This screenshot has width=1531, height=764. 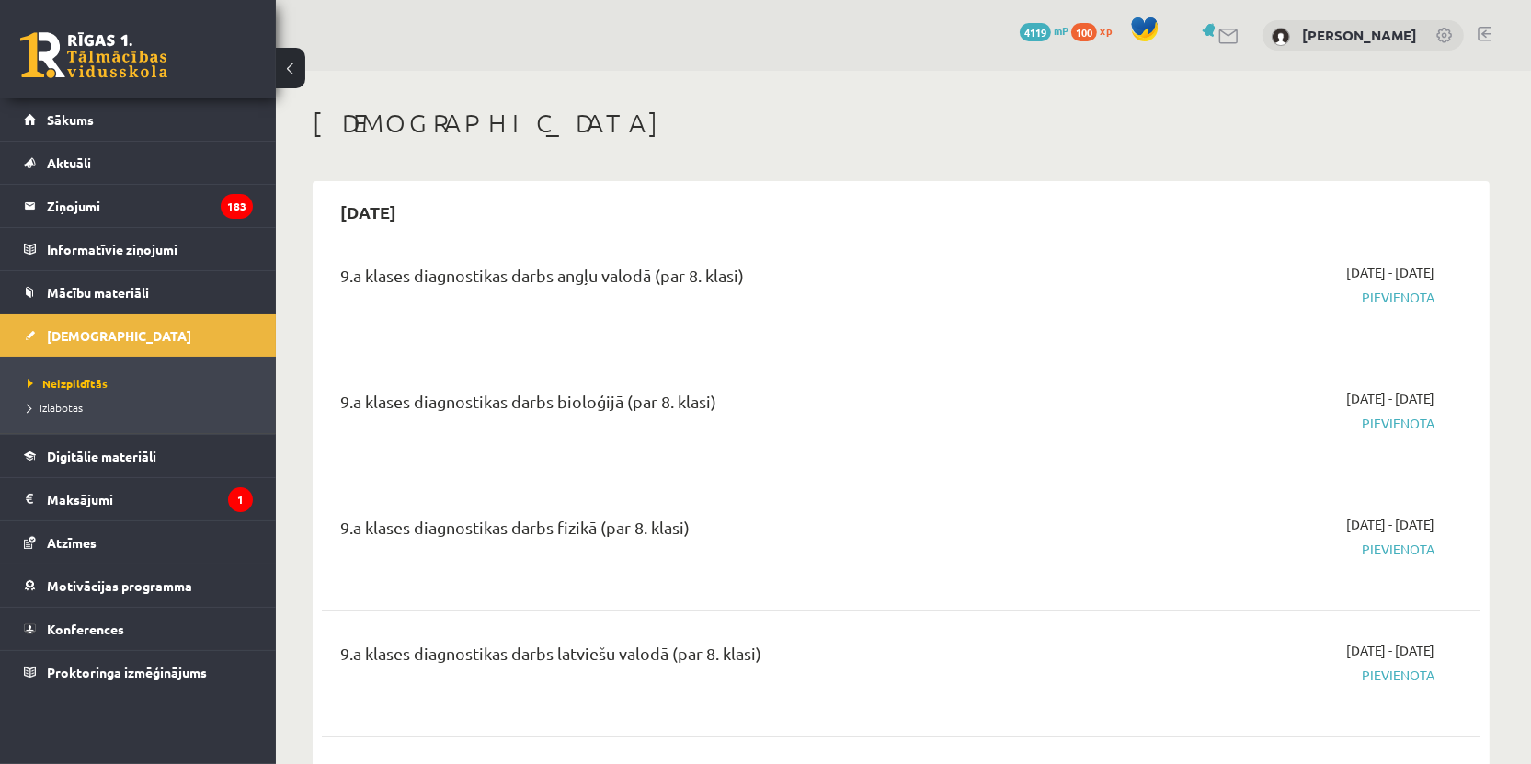 I want to click on div: 9.a klases diagnostikas darbs bioloģijā (par 8. klasi), so click(x=700, y=405).